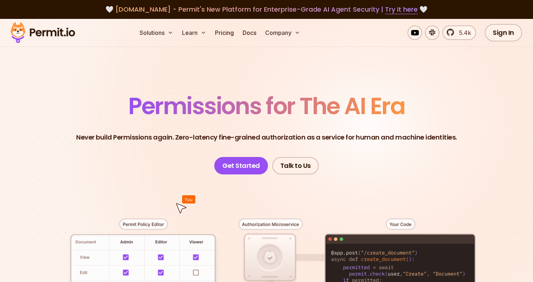 The height and width of the screenshot is (282, 533). What do you see at coordinates (267, 137) in the screenshot?
I see `p: Never build Permissions again. Zero-latency fine-grained authorization as a service for human and...` at bounding box center [267, 137].